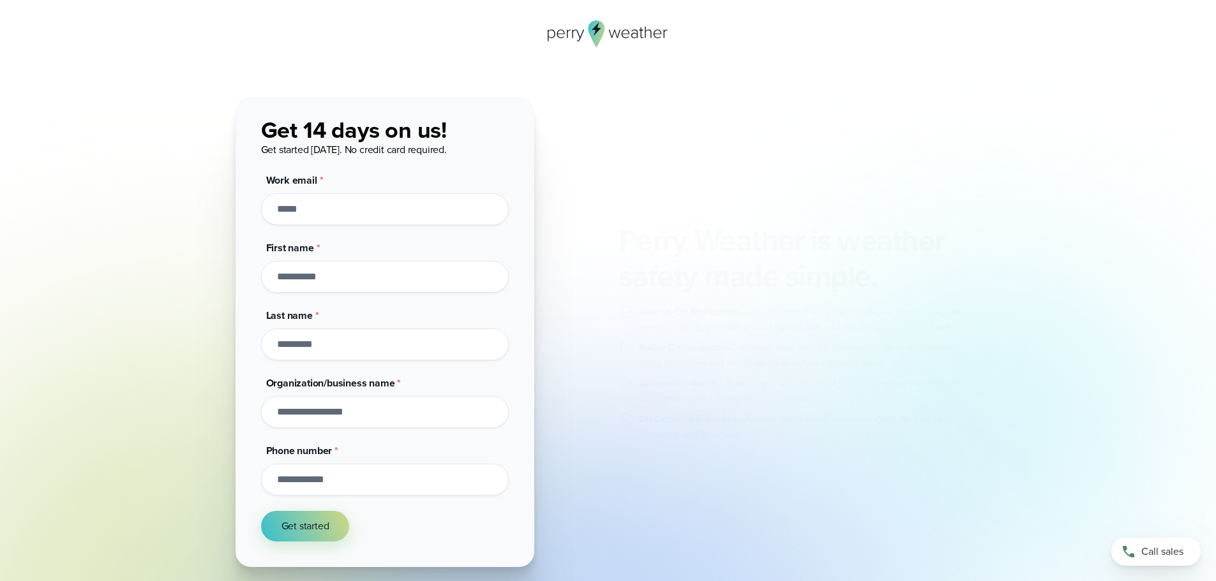 The width and height of the screenshot is (1216, 581). I want to click on span: Last name, so click(289, 315).